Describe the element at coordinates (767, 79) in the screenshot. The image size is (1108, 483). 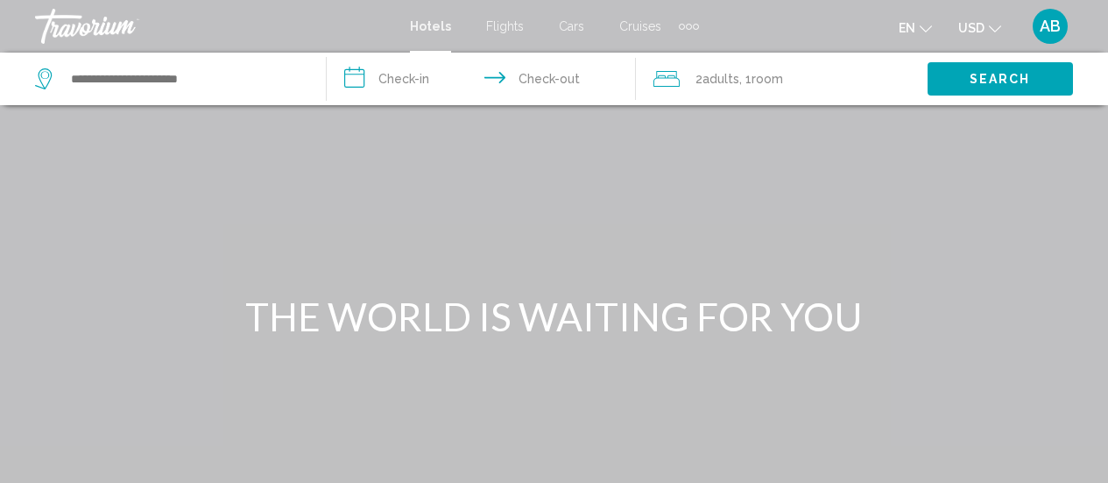
I see `span: Room` at that location.